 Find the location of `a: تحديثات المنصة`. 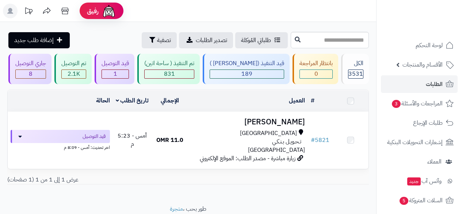

a: تحديثات المنصة is located at coordinates (29, 12).